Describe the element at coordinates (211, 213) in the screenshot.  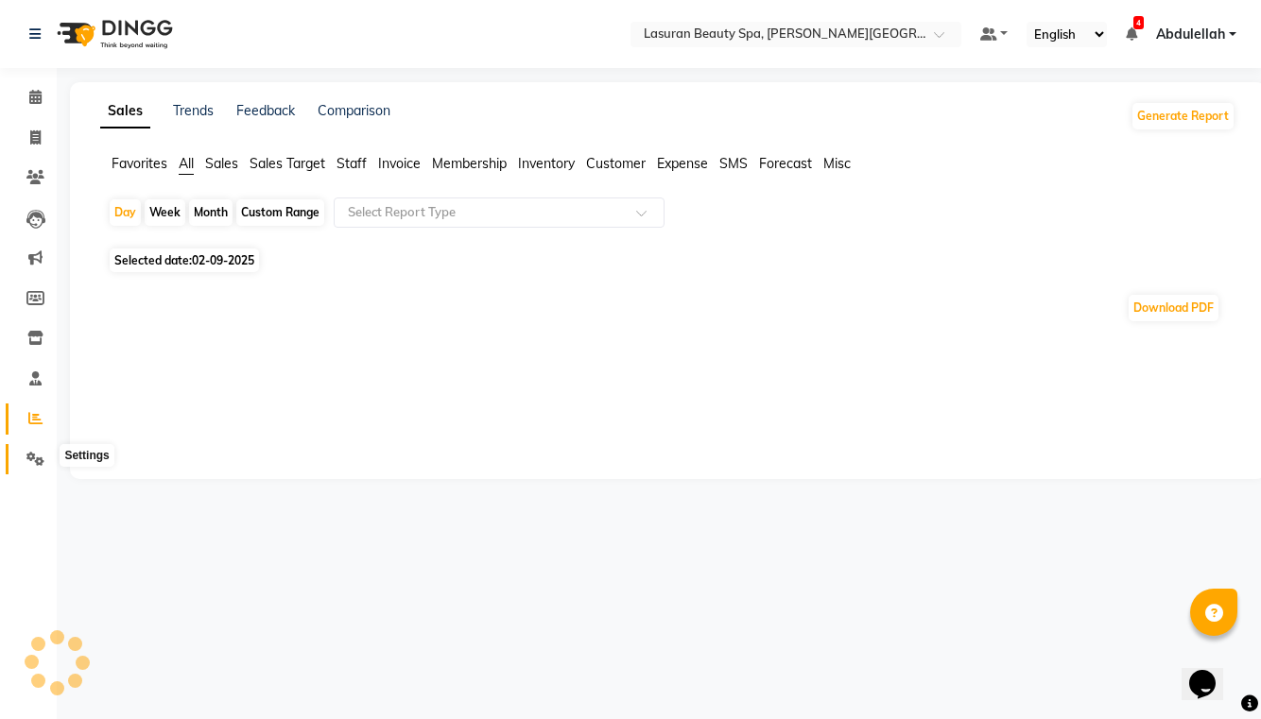
I see `div: Month` at that location.